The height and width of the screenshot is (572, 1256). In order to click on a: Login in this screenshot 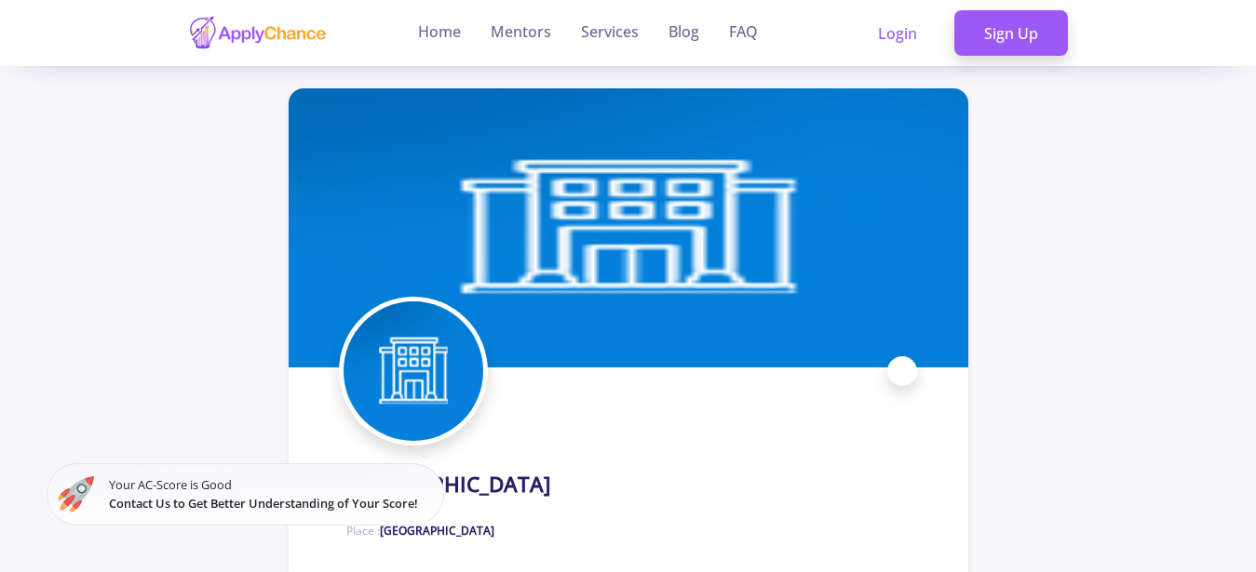, I will do `click(897, 34)`.